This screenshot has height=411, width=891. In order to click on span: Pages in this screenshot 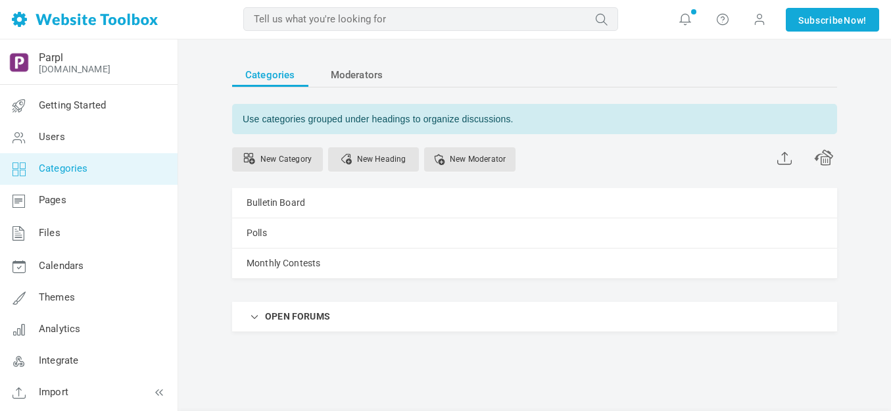, I will do `click(53, 200)`.